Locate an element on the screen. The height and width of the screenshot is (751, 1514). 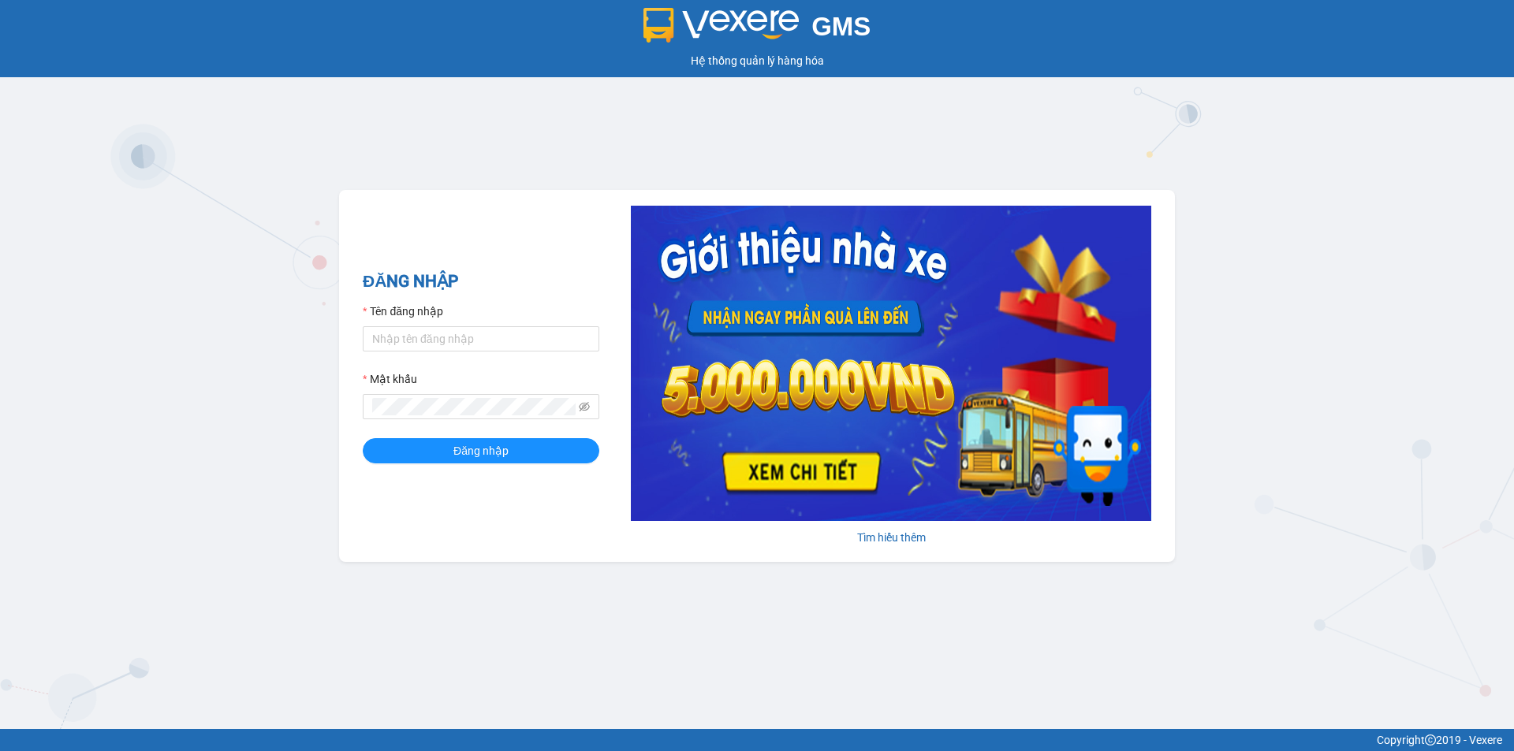
div: Copyright 2019 - Vexere is located at coordinates (757, 740).